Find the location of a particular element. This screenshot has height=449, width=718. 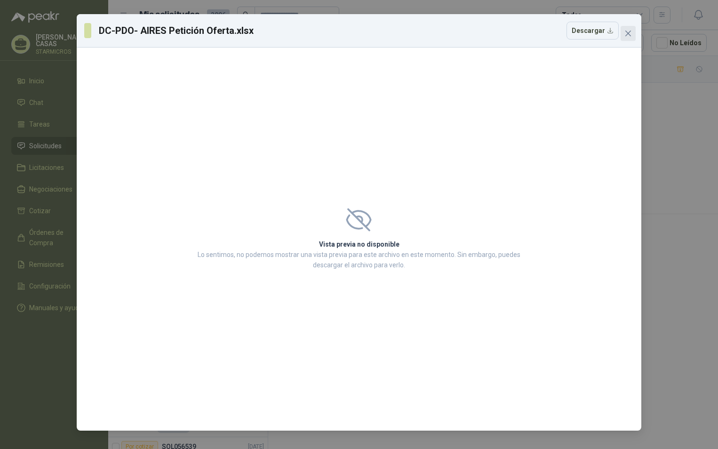

p: Lo sentimos, no podemos mostrar una vista previa para este archivo en este momento. Sin embargo, ... is located at coordinates (359, 260).